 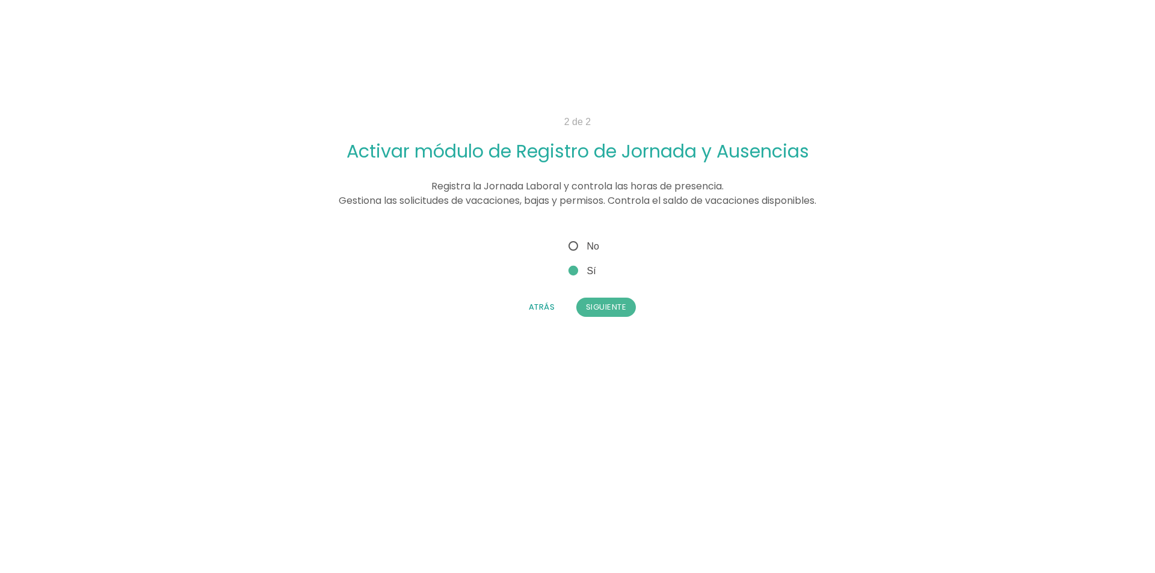 I want to click on p: 2 de 2, so click(x=577, y=122).